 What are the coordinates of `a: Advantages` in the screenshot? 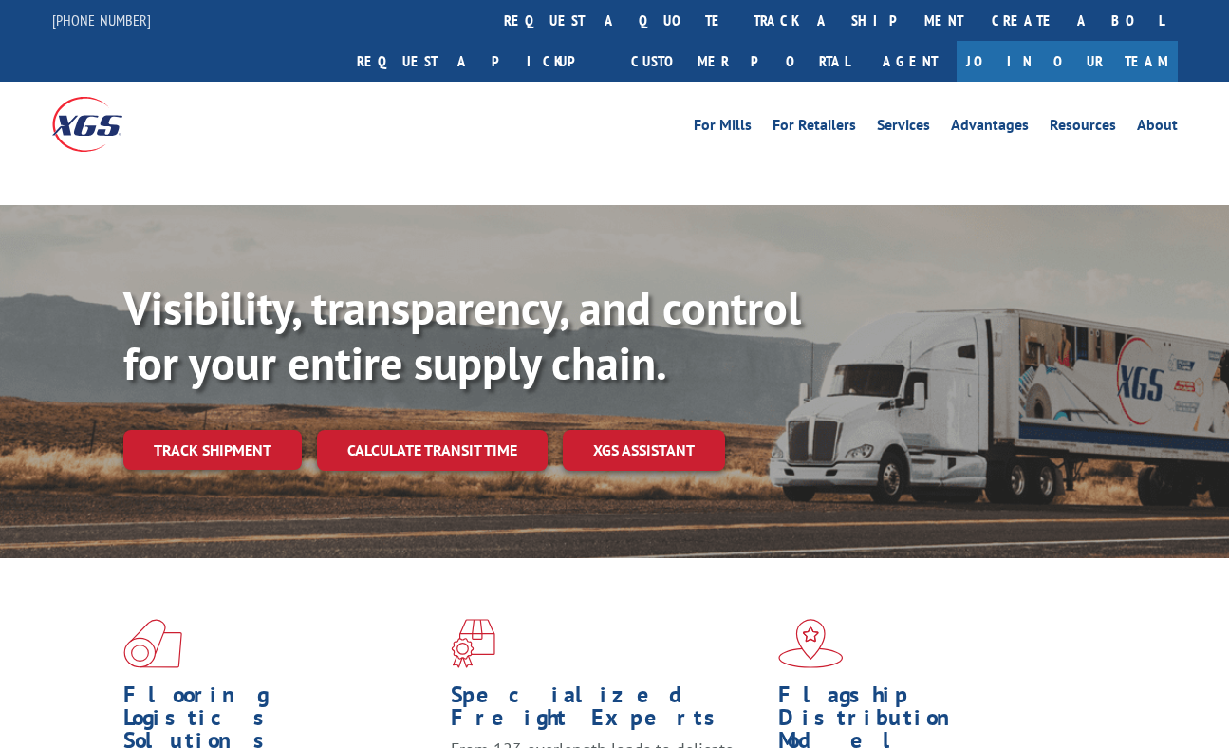 It's located at (990, 128).